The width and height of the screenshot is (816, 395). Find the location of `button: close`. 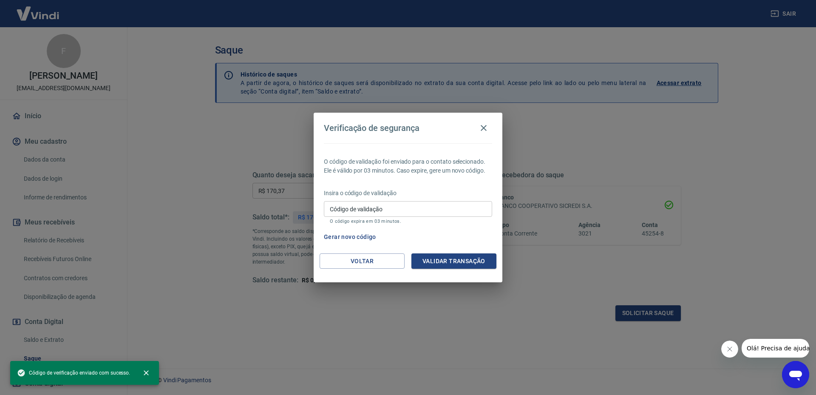

button: close is located at coordinates (146, 373).